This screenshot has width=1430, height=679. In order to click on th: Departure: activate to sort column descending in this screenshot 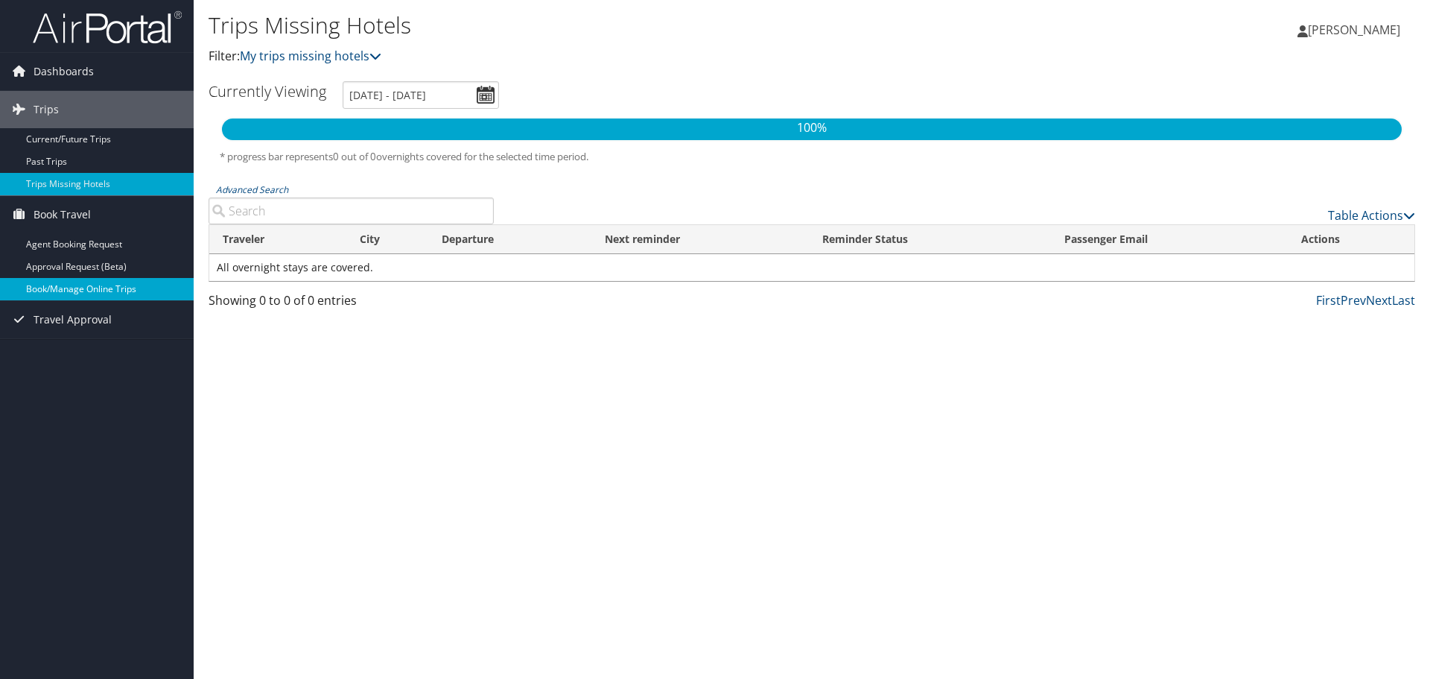, I will do `click(509, 239)`.